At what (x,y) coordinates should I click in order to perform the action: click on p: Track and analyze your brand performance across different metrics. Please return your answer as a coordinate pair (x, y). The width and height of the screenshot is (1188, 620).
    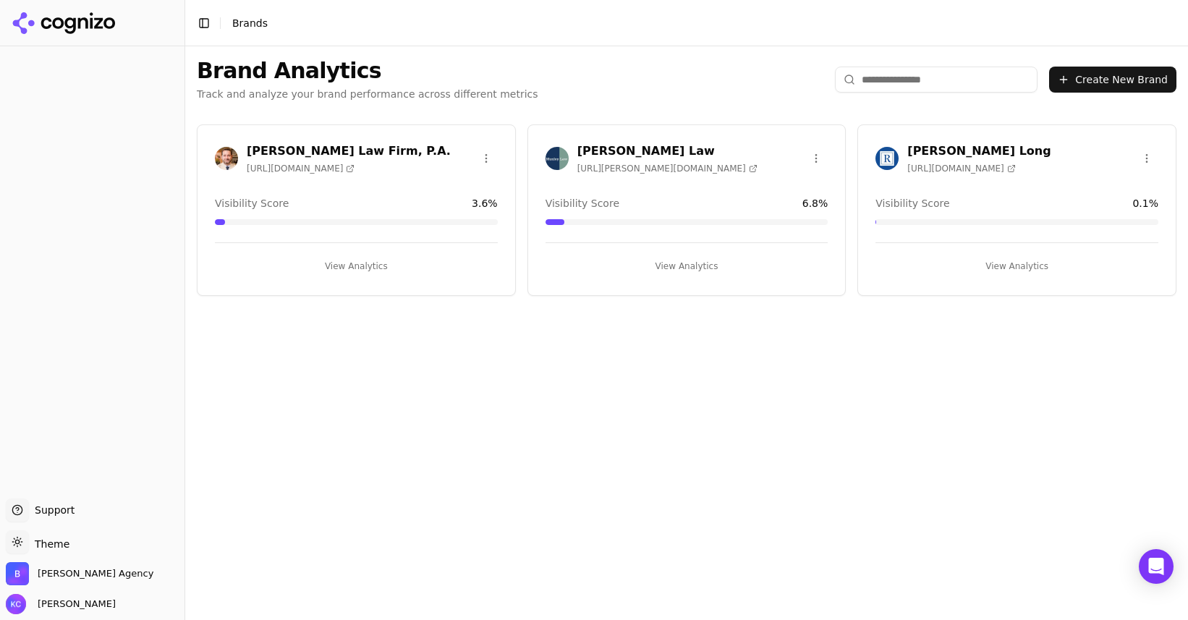
    Looking at the image, I should click on (368, 94).